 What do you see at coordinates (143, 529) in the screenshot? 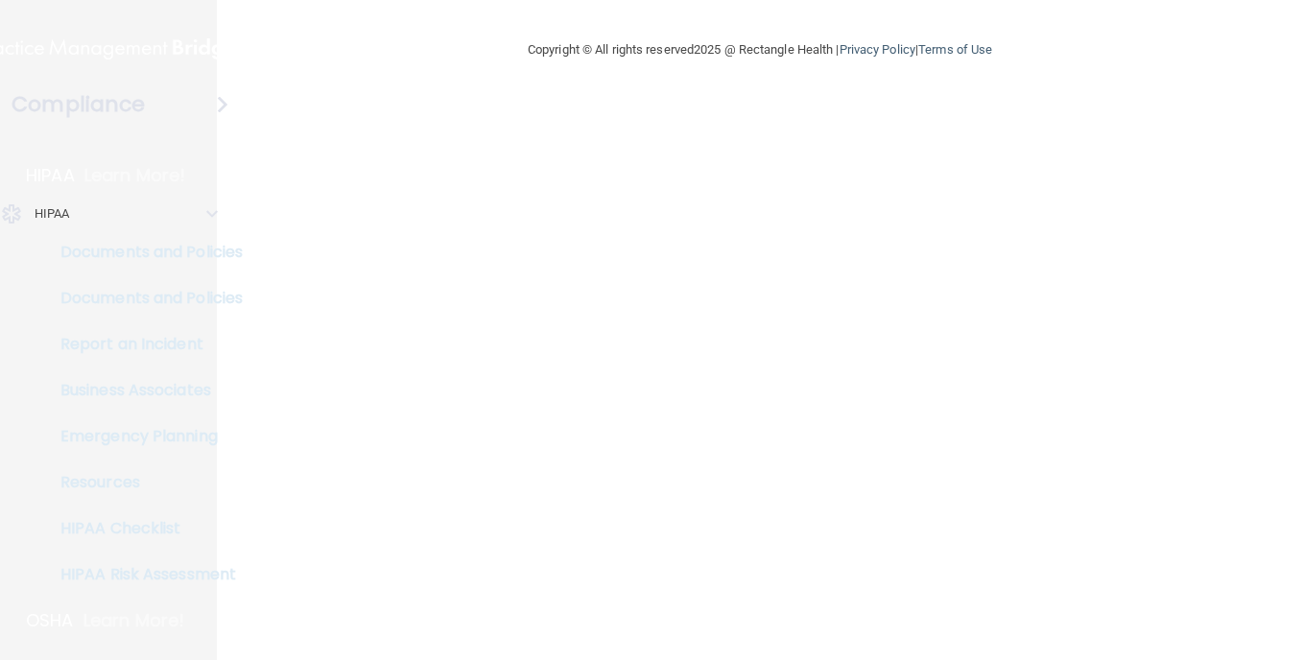
I see `p: HIPAA Checklist` at bounding box center [143, 529].